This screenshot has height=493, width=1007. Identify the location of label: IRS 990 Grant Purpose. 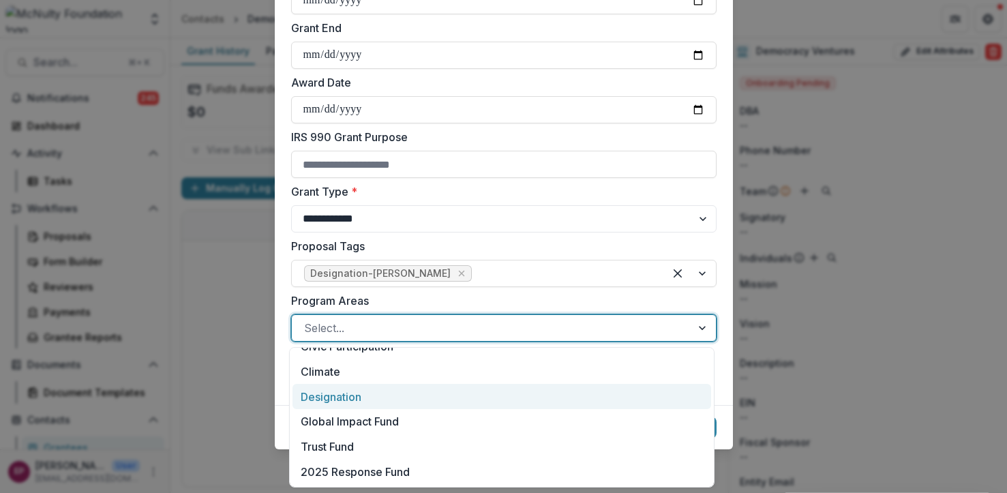
(500, 137).